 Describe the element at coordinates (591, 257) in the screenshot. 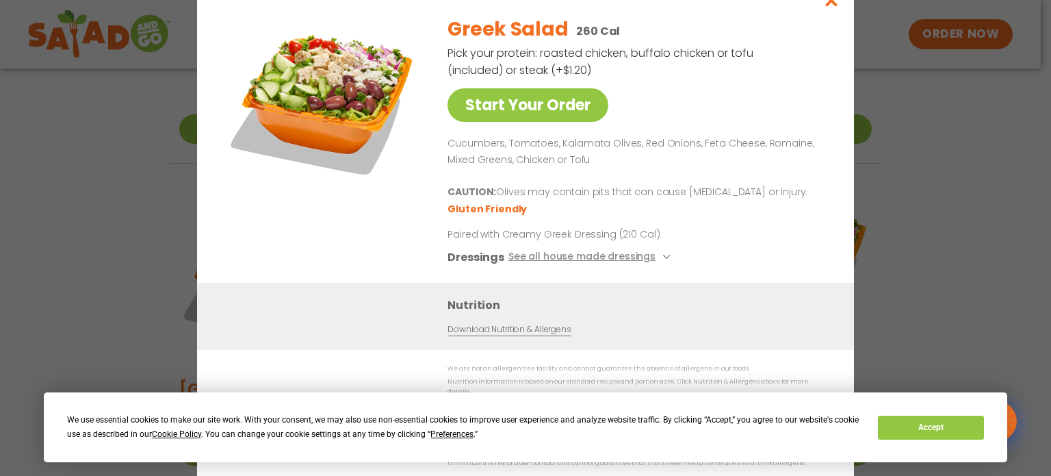

I see `button: See all house made dressings` at that location.